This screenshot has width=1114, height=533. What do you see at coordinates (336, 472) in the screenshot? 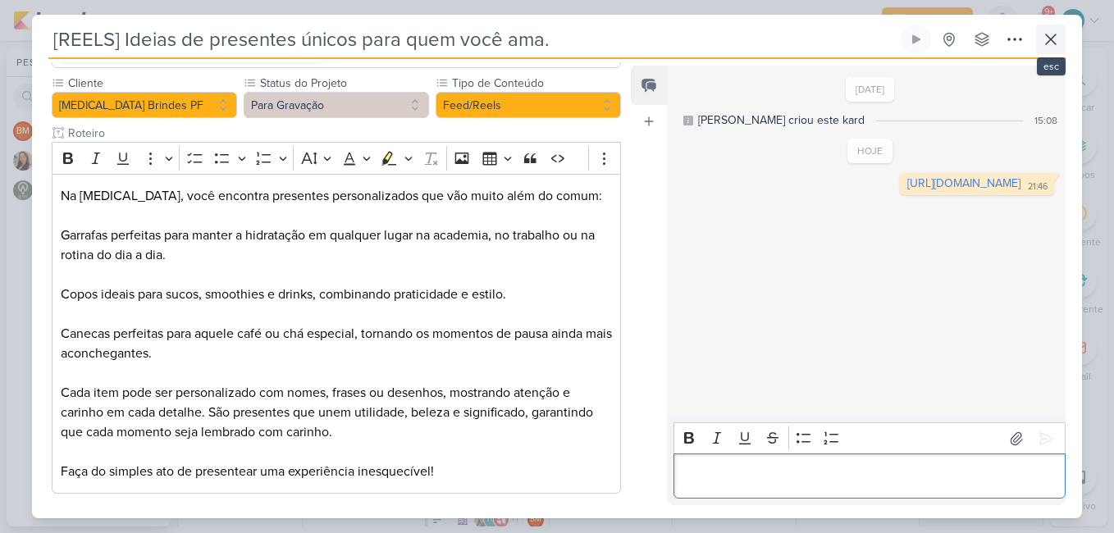
I see `p: Faça do simples ato de presentear uma experiência inesquecível!` at bounding box center [336, 472].